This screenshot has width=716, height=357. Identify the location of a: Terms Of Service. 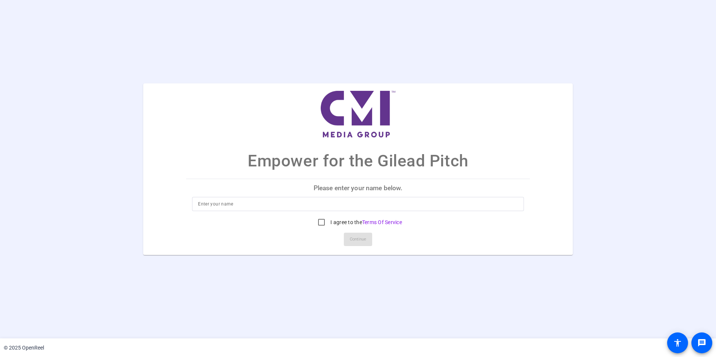
(382, 222).